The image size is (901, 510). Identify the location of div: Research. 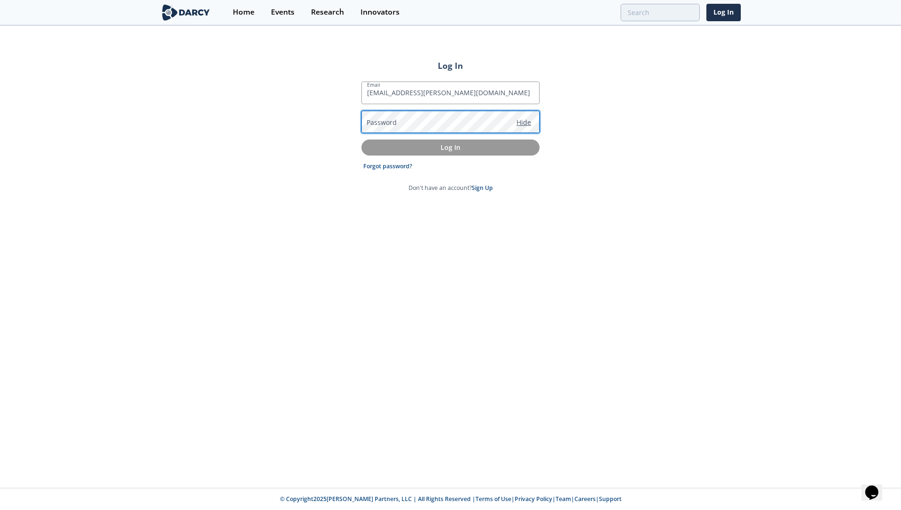
(327, 12).